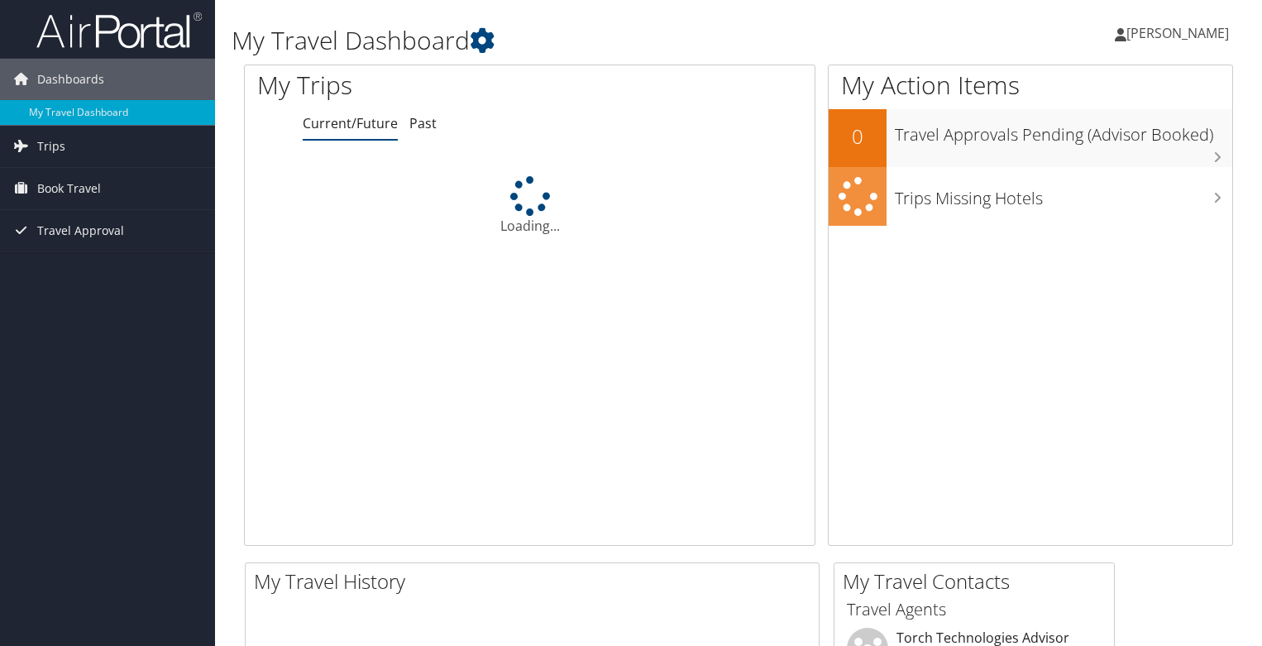  What do you see at coordinates (858, 136) in the screenshot?
I see `h2: 0` at bounding box center [858, 136].